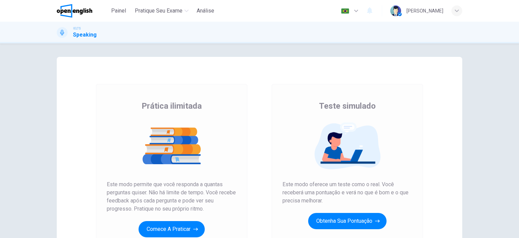  I want to click on img: pt, so click(345, 11).